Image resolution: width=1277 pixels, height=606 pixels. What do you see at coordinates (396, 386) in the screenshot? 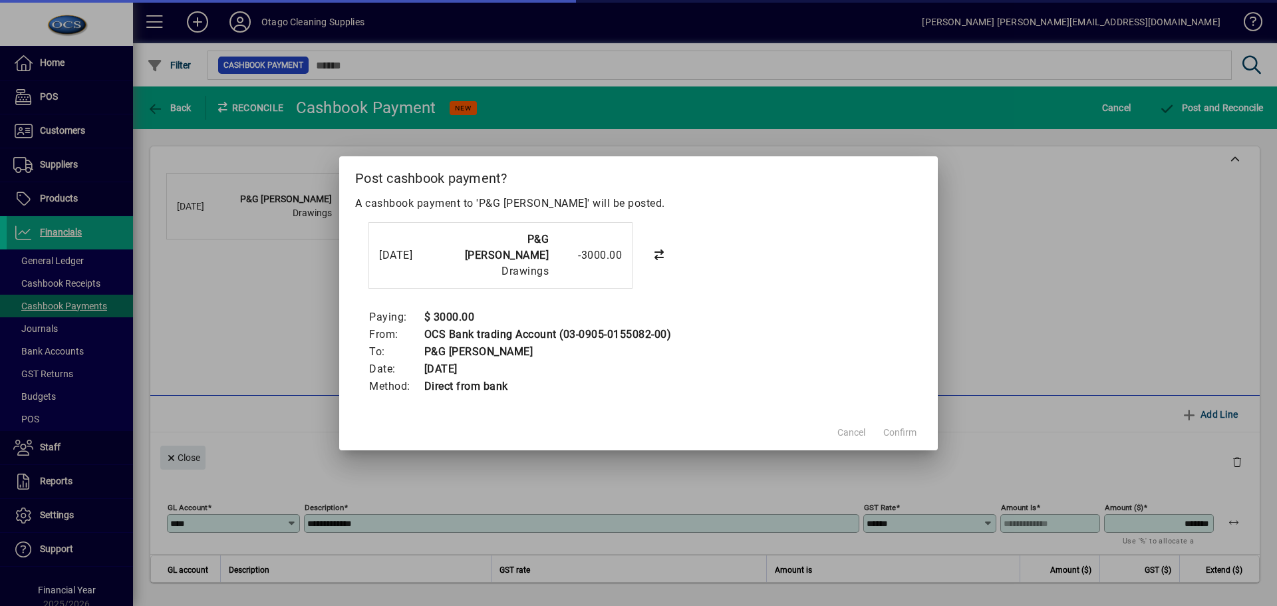
I see `td: Method:` at bounding box center [396, 386].